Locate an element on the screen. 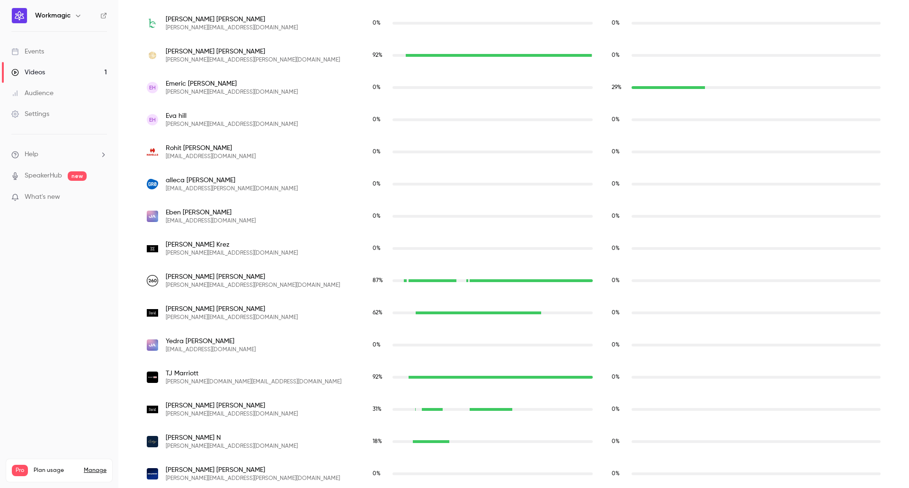 The height and width of the screenshot is (488, 909). div: eben@open.store is located at coordinates (514, 216).